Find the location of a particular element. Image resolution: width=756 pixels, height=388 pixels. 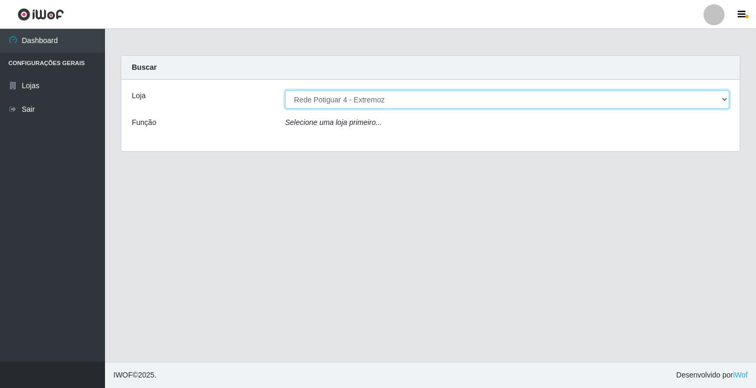

span: IWOF is located at coordinates (123, 375).